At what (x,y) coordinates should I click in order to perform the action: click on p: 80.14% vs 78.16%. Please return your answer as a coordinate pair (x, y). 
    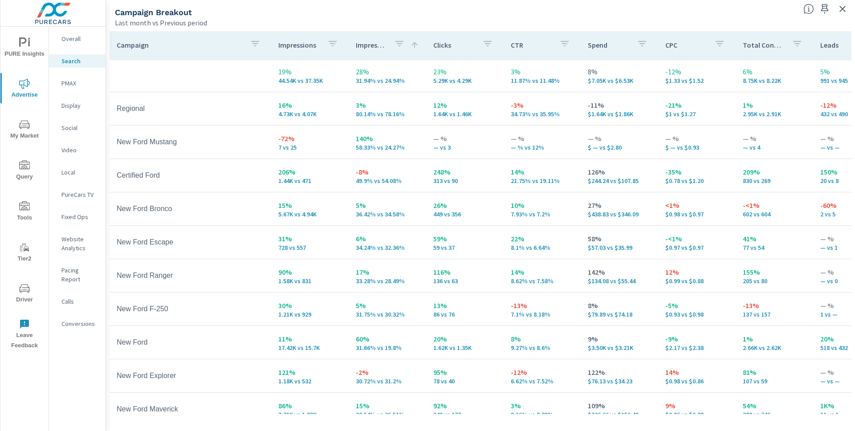
    Looking at the image, I should click on (387, 114).